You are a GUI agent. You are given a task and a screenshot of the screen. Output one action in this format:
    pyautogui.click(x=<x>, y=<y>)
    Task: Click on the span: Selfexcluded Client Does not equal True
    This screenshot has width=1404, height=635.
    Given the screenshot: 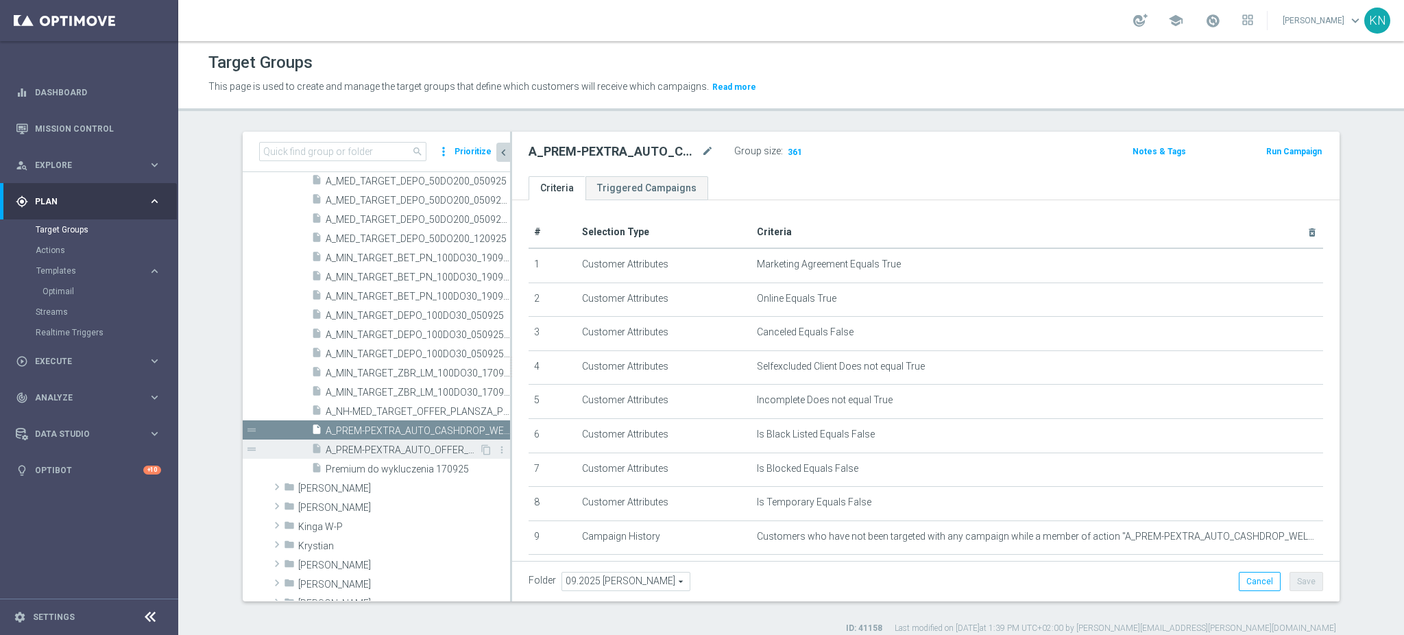 What is the action you would take?
    pyautogui.click(x=840, y=366)
    